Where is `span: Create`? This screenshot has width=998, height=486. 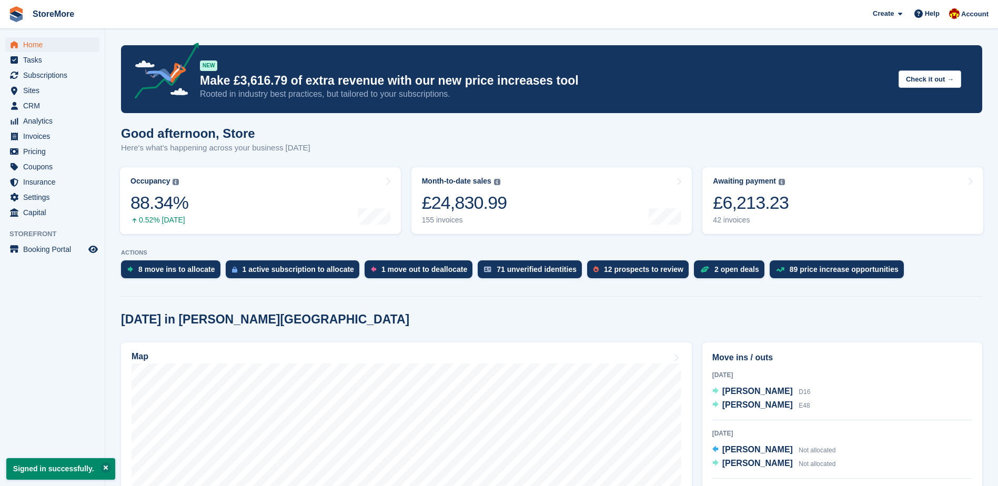 span: Create is located at coordinates (883, 14).